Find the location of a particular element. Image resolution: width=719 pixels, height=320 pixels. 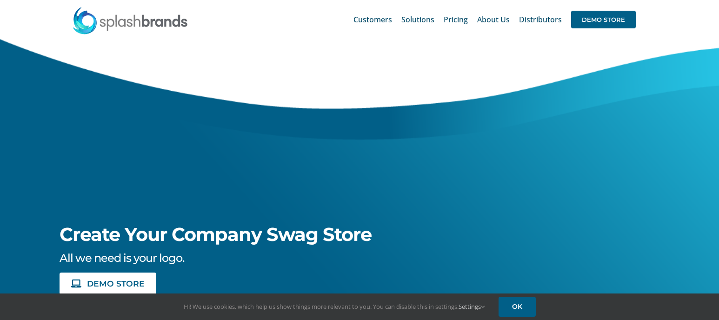

span: Distributors is located at coordinates (540, 20).